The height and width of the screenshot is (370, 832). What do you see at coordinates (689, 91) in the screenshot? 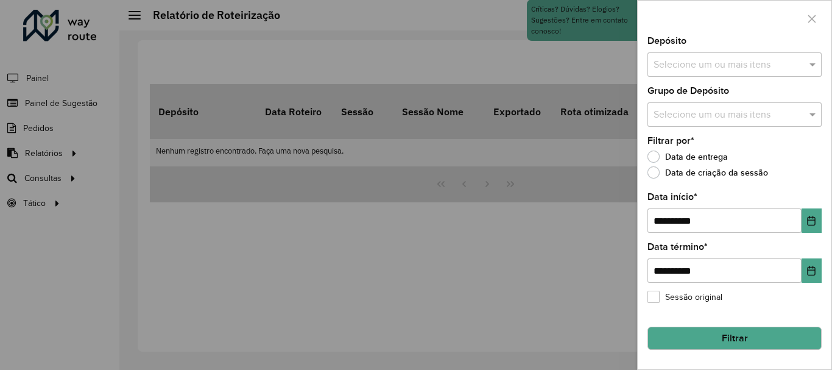
I see `label: Grupo de Depósito` at bounding box center [689, 91].